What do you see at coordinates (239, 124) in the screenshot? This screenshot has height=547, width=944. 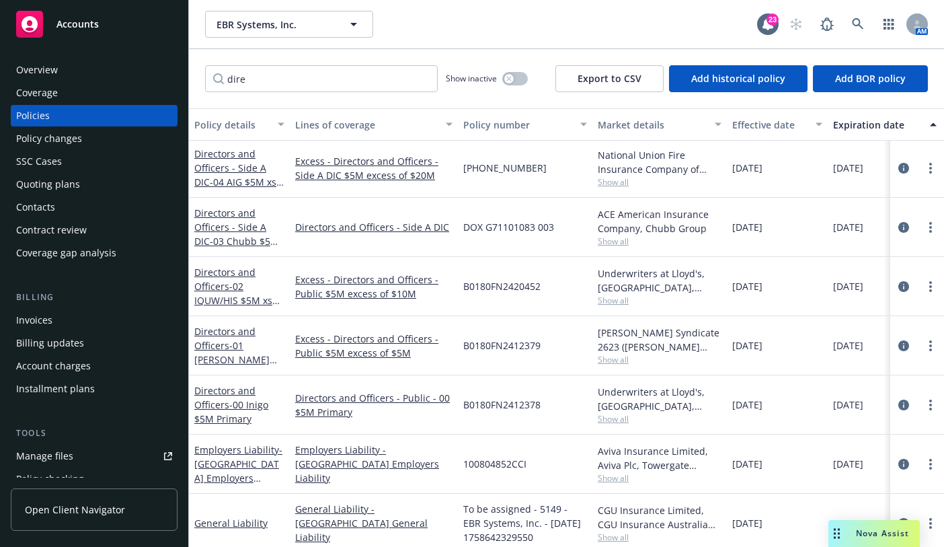 I see `button: Policy details` at bounding box center [239, 124].